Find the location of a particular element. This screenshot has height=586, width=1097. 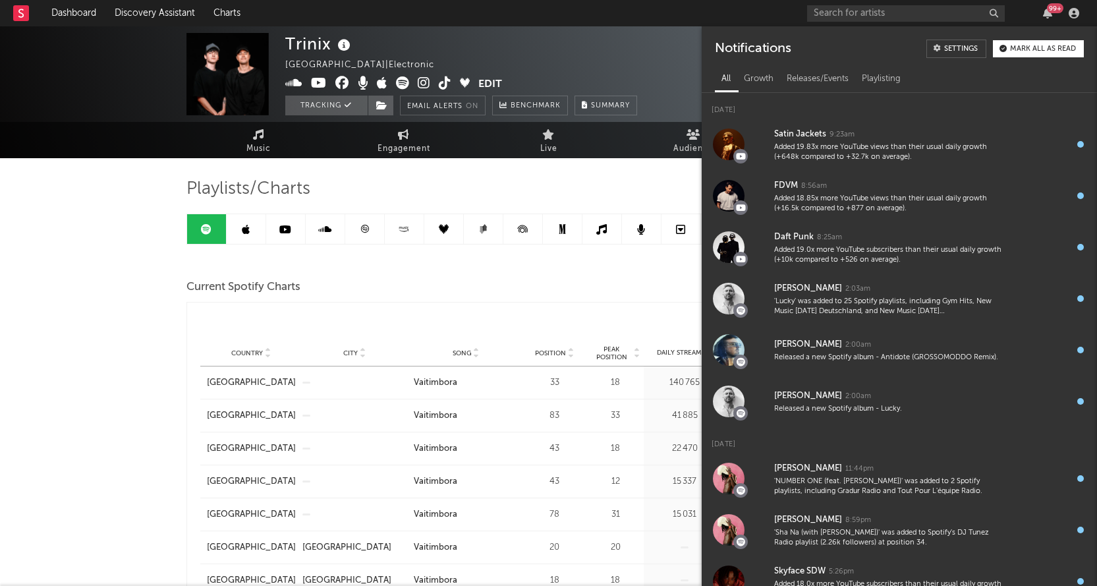

div: 99 + is located at coordinates (1055, 8).